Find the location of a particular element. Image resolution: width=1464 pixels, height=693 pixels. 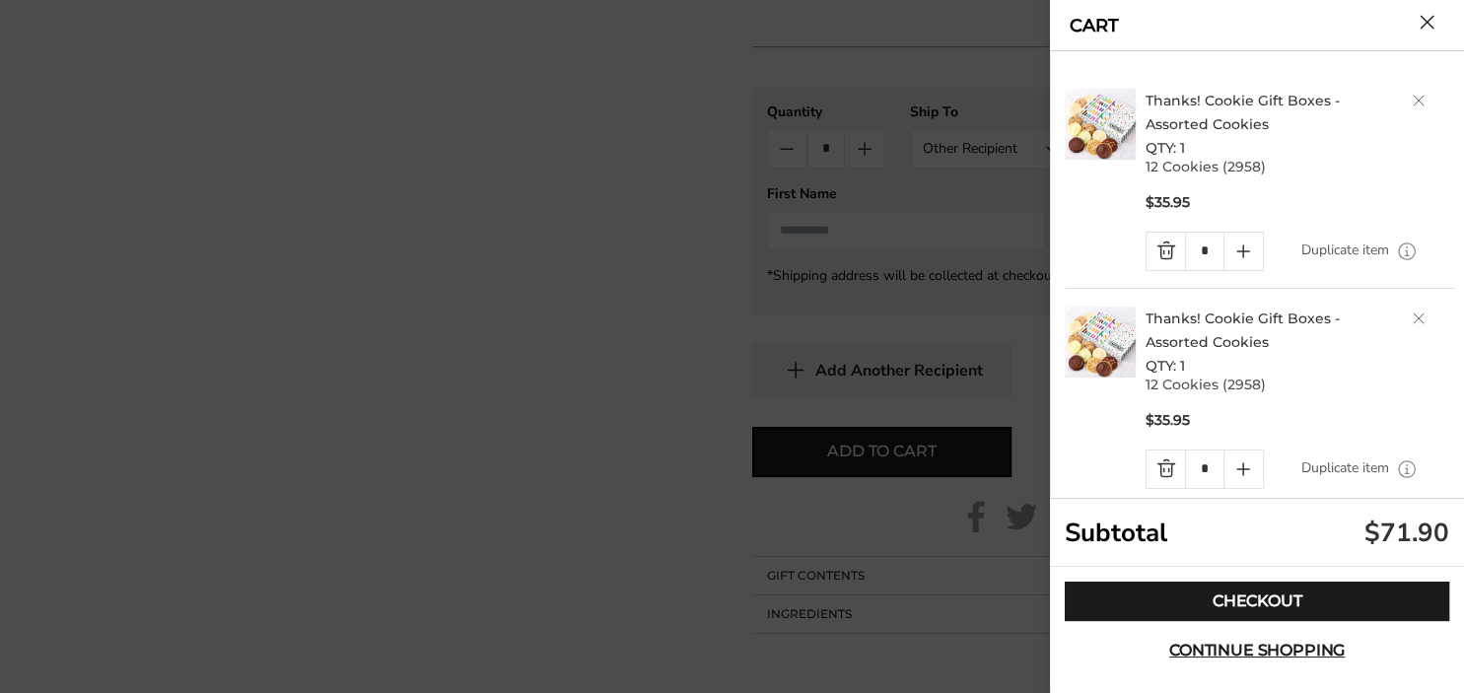

div: Subtotal is located at coordinates (1257, 532).